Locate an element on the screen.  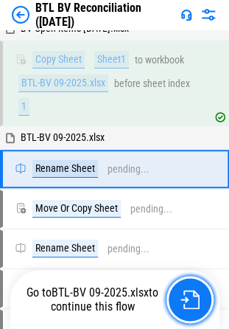
div: Go to to continue this flow is located at coordinates (93, 299).